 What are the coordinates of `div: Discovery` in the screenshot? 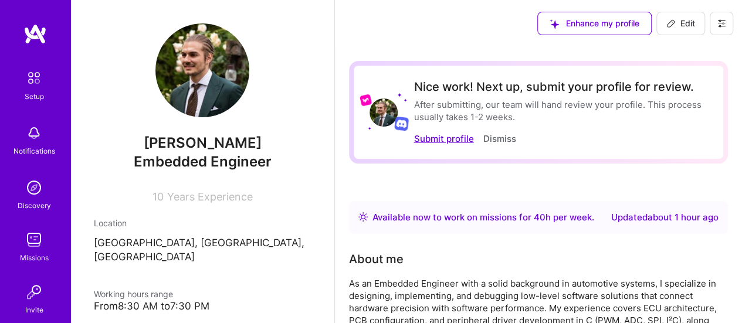 It's located at (34, 205).